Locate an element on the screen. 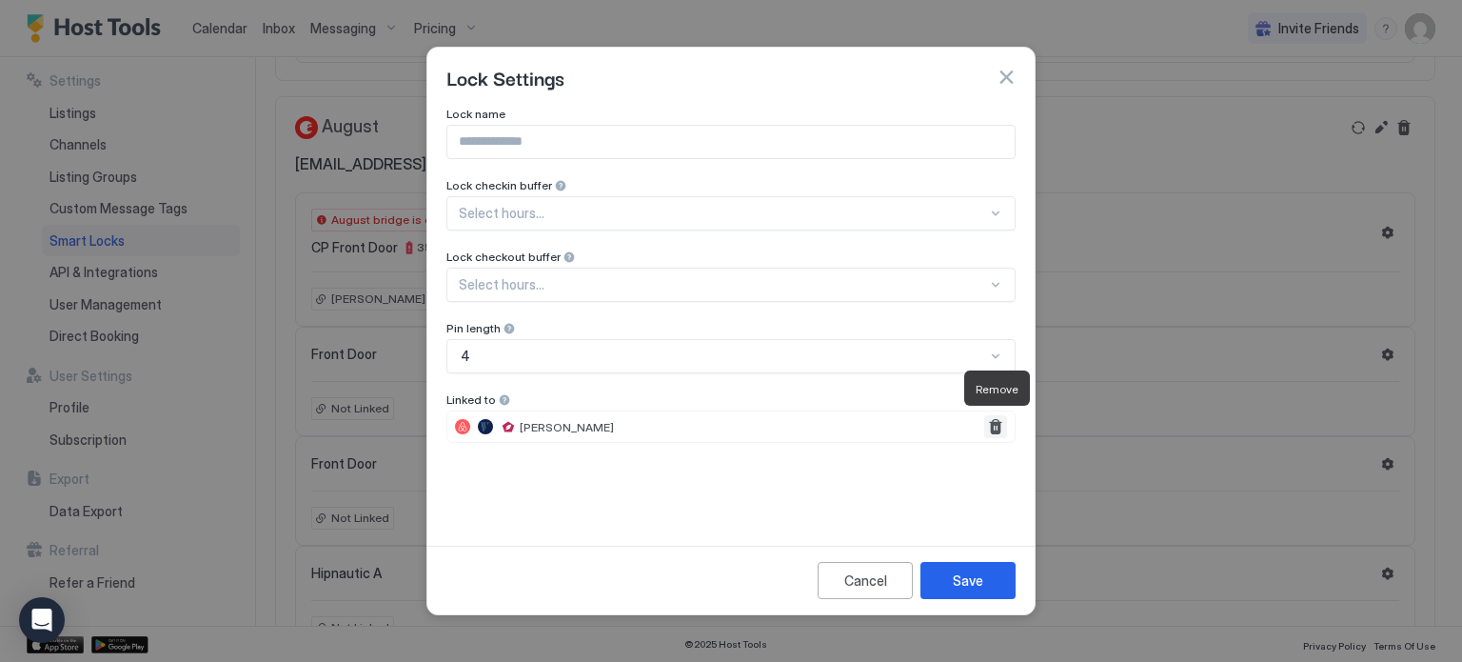  span: Lock name is located at coordinates (476, 113).